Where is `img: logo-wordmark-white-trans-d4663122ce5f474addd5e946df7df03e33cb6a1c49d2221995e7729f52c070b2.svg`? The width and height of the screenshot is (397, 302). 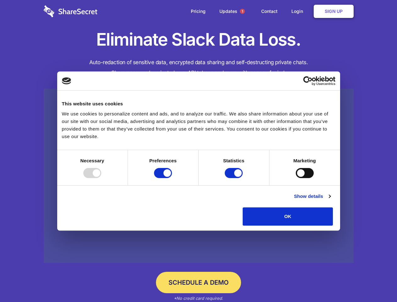 img: logo-wordmark-white-trans-d4663122ce5f474addd5e946df7df03e33cb6a1c49d2221995e7729f52c070b2.svg is located at coordinates (70, 11).